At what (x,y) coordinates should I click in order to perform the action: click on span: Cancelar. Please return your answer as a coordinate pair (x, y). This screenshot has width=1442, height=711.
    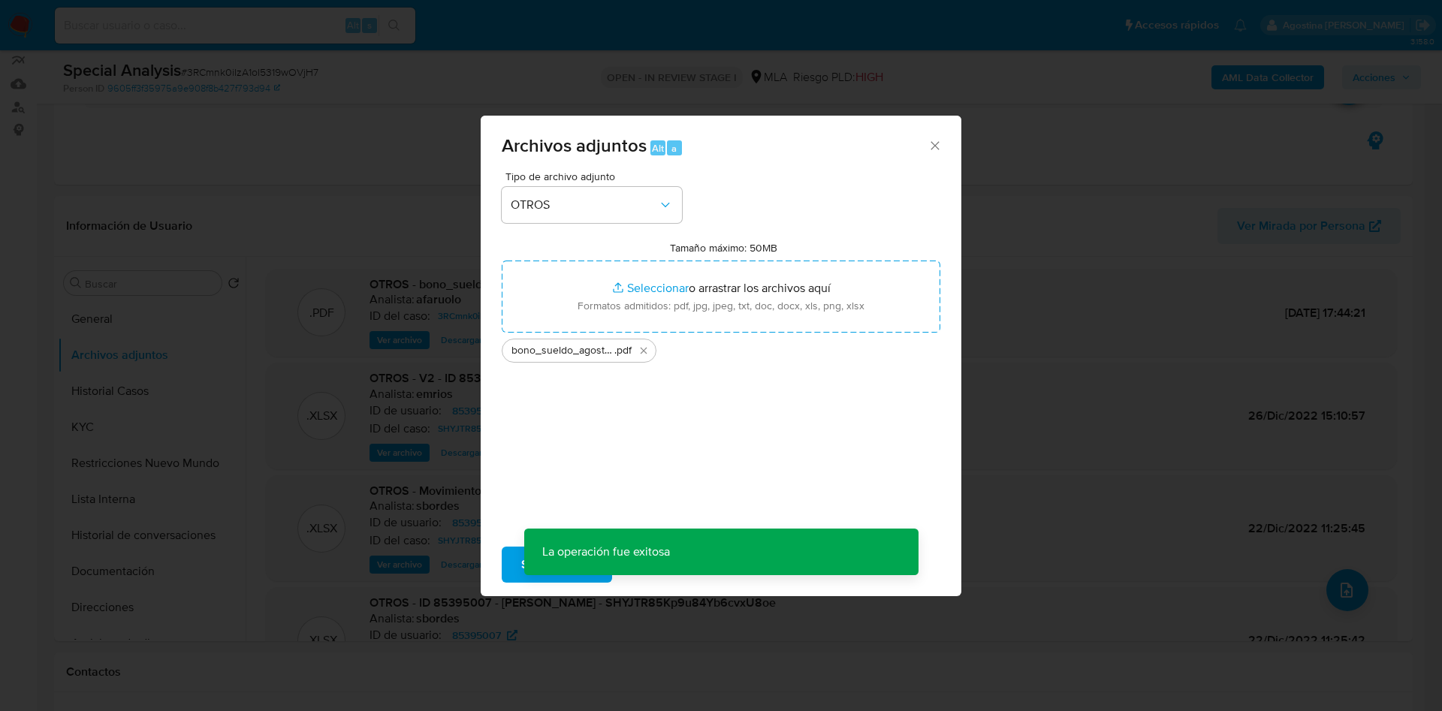
    Looking at the image, I should click on (662, 565).